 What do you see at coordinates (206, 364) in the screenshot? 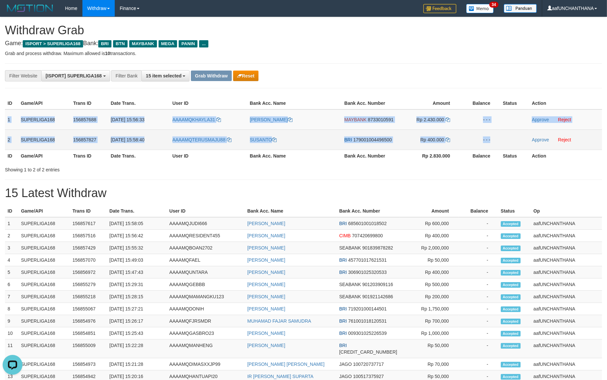
I see `td: AAAAMQDIMASXXJP99` at bounding box center [206, 364].